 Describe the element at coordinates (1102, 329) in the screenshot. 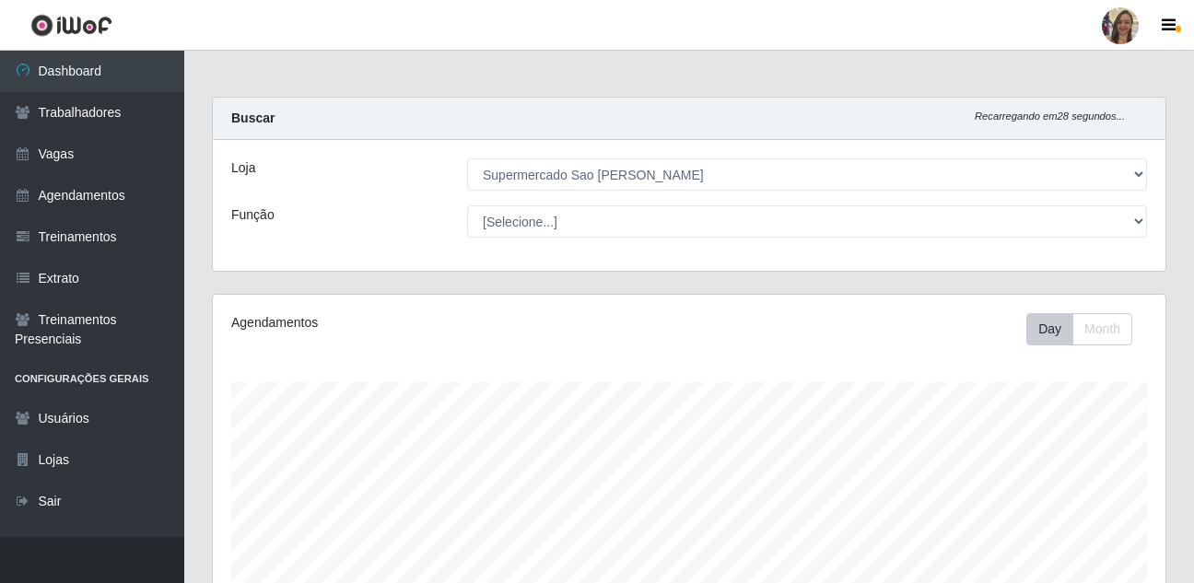

I see `button: Month` at that location.